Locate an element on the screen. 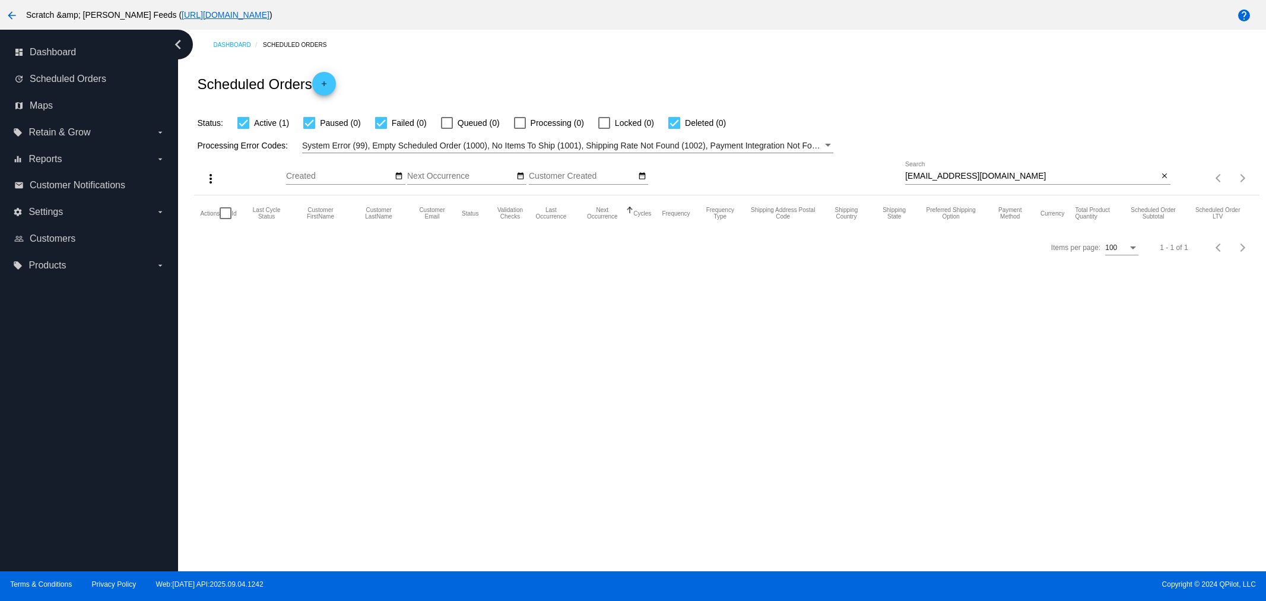 Image resolution: width=1266 pixels, height=601 pixels. button: Change sorting for Subtotal is located at coordinates (1153, 213).